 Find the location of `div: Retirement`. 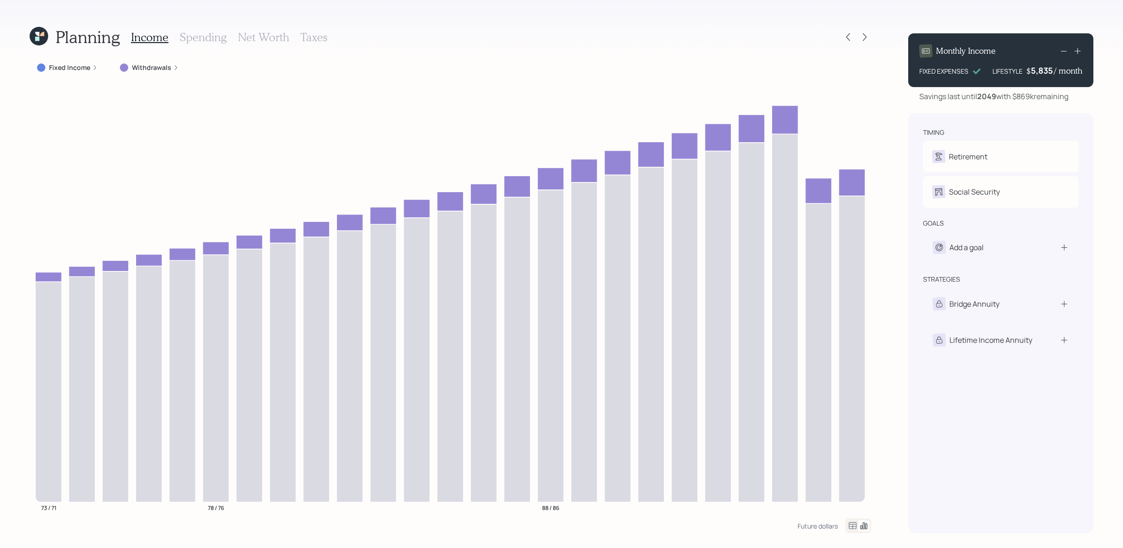

div: Retirement is located at coordinates (968, 156).